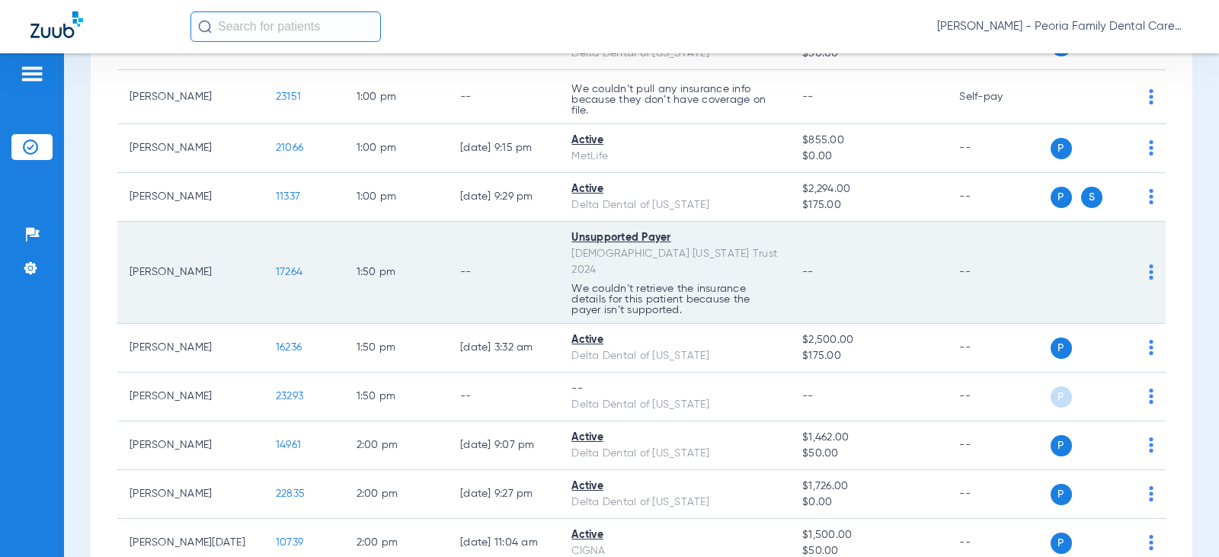  Describe the element at coordinates (868, 189) in the screenshot. I see `span: $2,294.00` at that location.